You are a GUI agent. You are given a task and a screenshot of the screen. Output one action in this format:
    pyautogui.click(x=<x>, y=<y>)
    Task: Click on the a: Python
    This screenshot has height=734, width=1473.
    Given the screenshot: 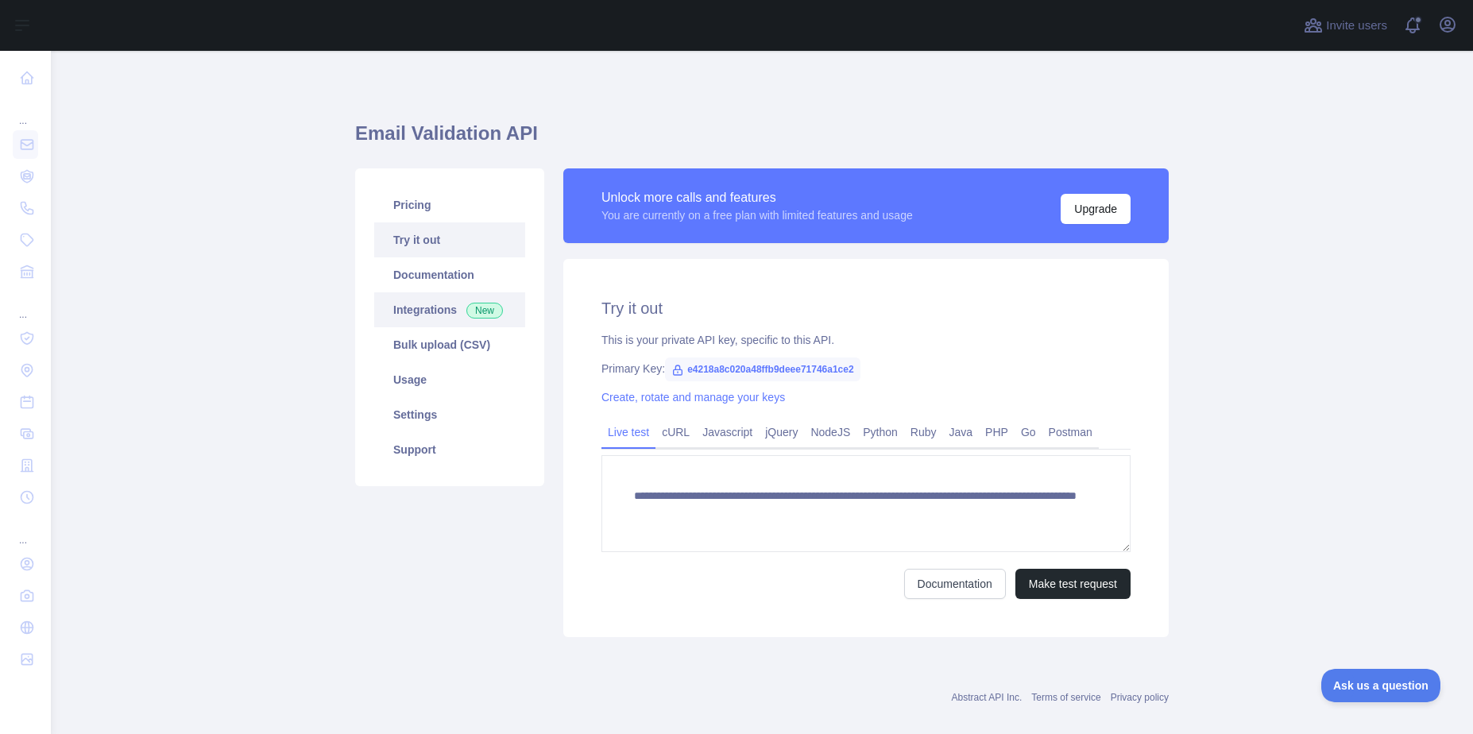 What is the action you would take?
    pyautogui.click(x=880, y=432)
    